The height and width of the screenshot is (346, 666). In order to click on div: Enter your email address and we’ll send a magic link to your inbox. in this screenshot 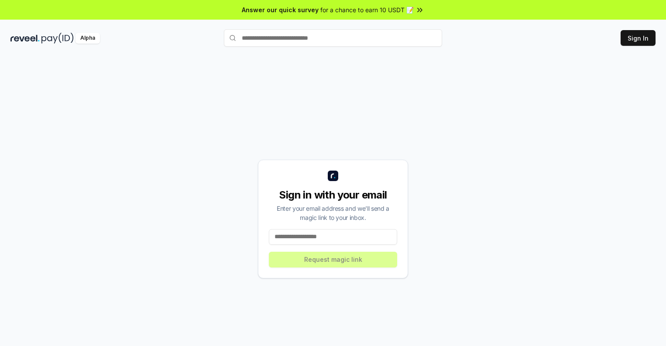, I will do `click(333, 213)`.